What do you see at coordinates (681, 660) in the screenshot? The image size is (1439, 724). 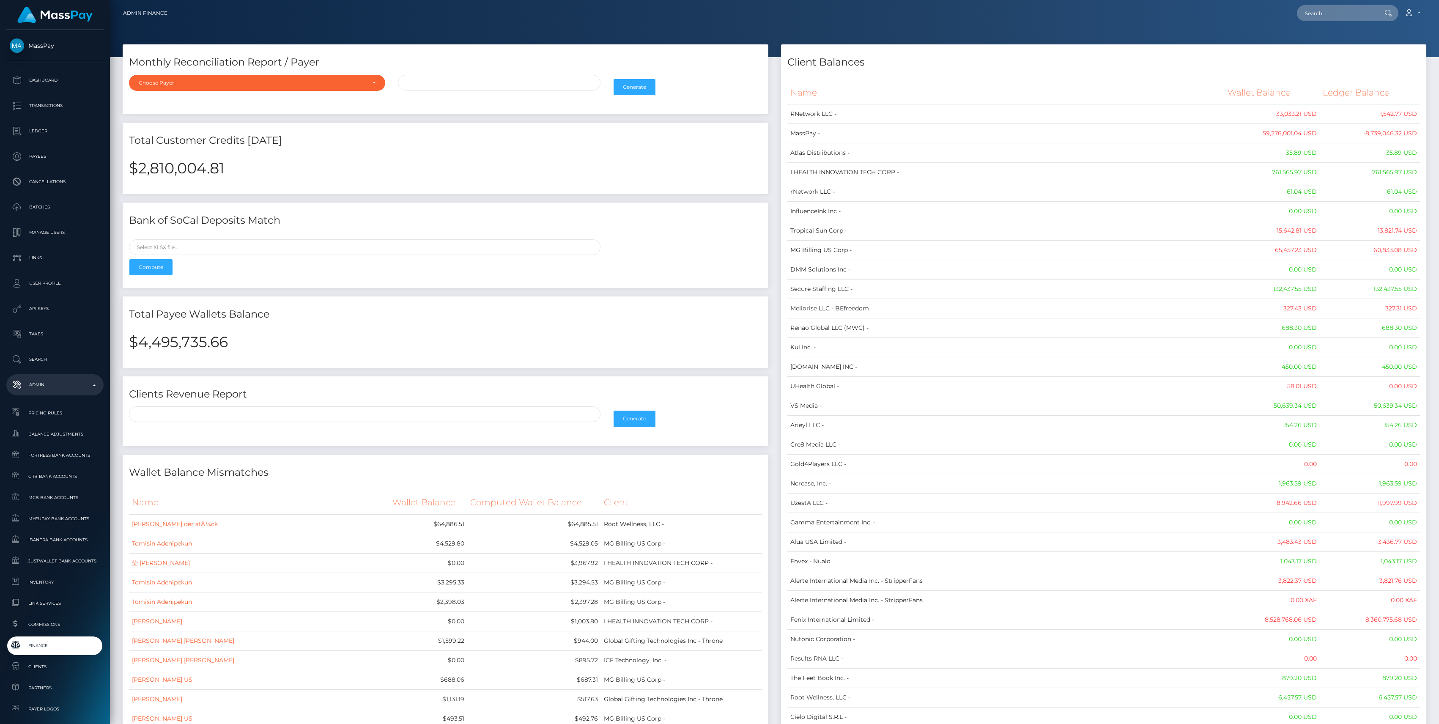 I see `td: ICF Technology, Inc. -` at bounding box center [681, 660].